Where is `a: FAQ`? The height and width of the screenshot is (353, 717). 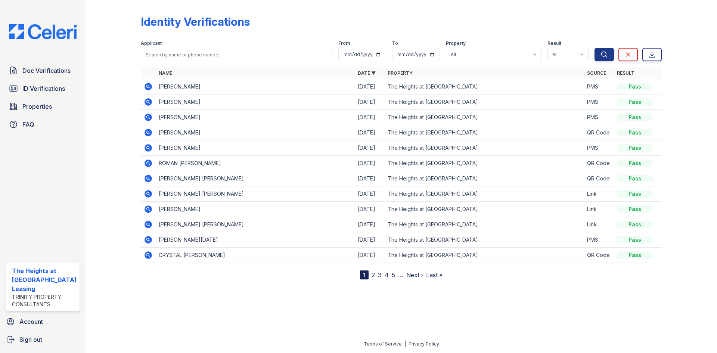 a: FAQ is located at coordinates (43, 124).